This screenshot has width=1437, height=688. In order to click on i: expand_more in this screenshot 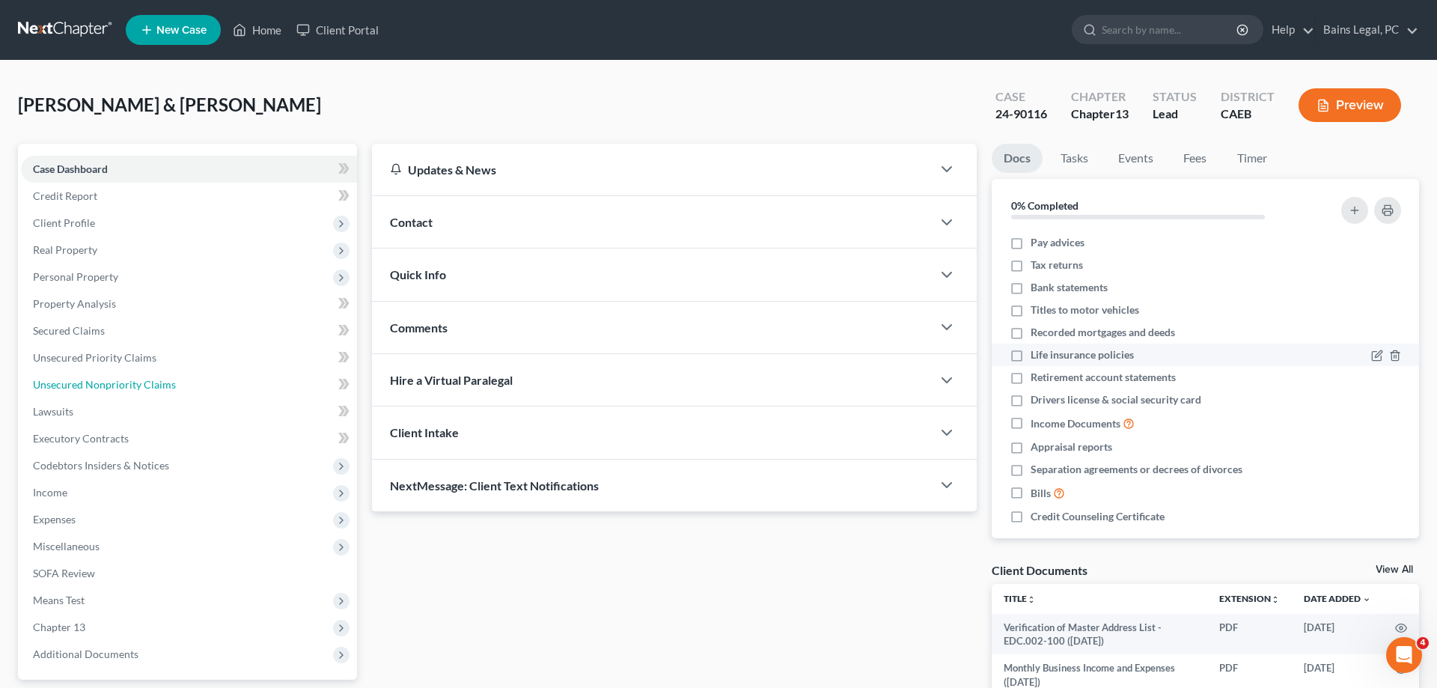, I will do `click(1367, 600)`.